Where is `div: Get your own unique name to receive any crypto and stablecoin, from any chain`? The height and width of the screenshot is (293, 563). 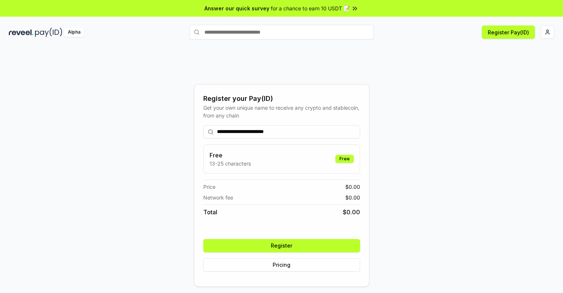 div: Get your own unique name to receive any crypto and stablecoin, from any chain is located at coordinates (282, 112).